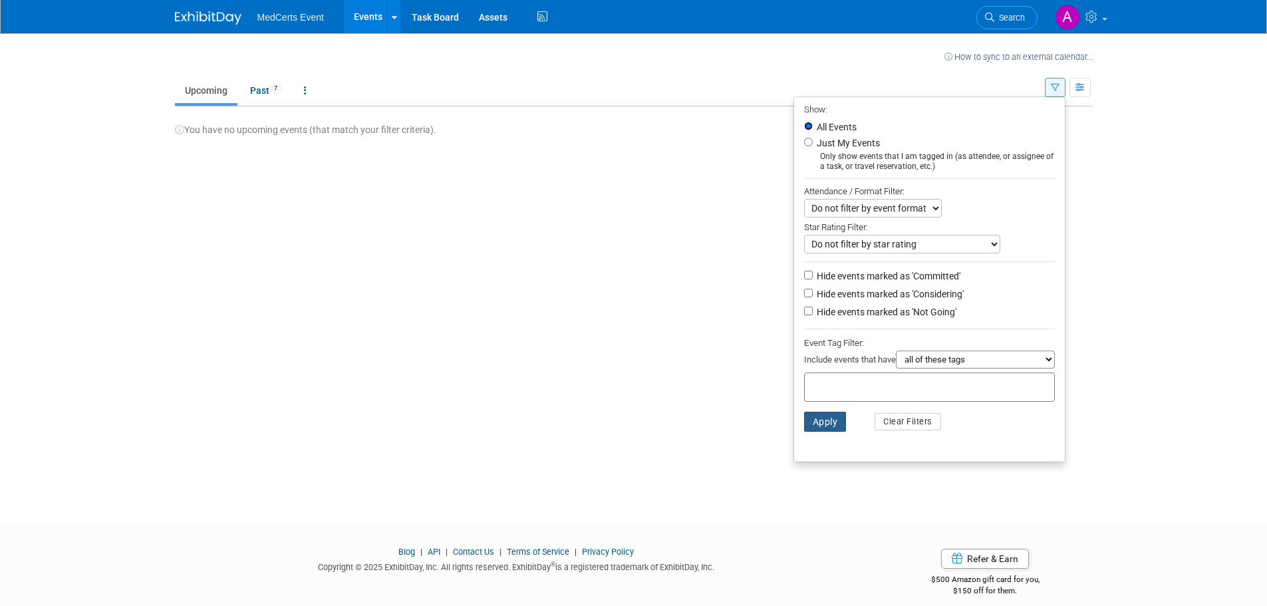  What do you see at coordinates (908, 422) in the screenshot?
I see `button: Clear Filters` at bounding box center [908, 422].